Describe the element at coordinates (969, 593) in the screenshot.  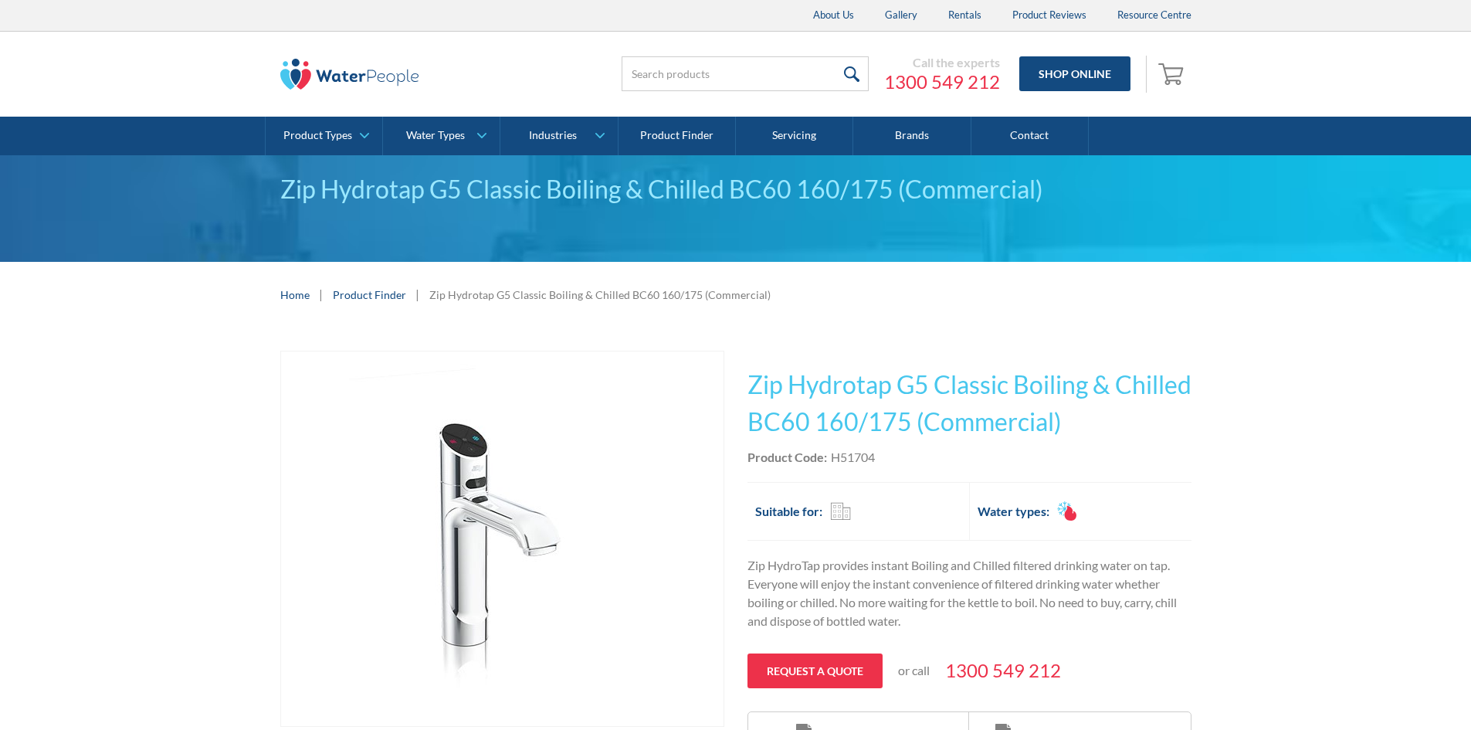
I see `p: Zip HydroTap provides instant Boiling and Chilled filtered drinking water on tap. Everyone will e...` at that location.